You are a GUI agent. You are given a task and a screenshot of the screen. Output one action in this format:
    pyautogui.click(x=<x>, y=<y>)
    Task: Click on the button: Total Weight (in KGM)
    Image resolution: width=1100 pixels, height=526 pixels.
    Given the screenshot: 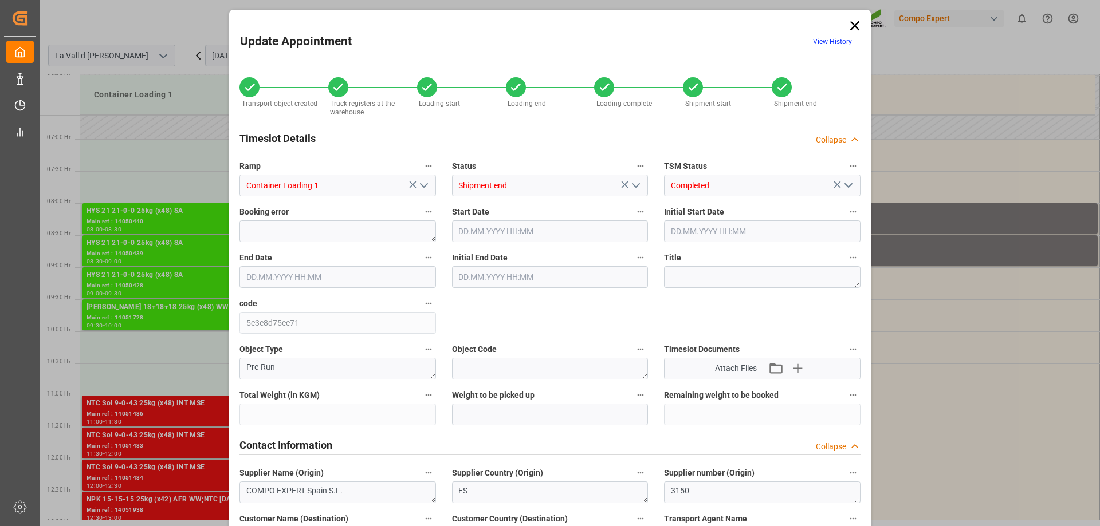 What is the action you would take?
    pyautogui.click(x=428, y=395)
    